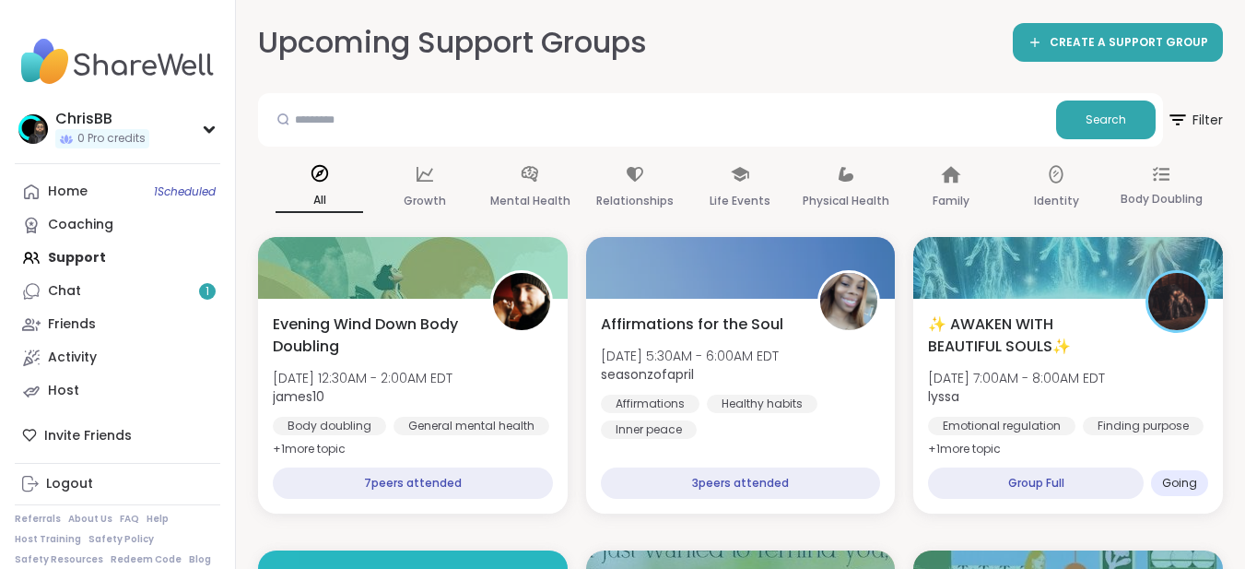 Image resolution: width=1245 pixels, height=569 pixels. Describe the element at coordinates (944, 396) in the screenshot. I see `b: lyssa` at that location.